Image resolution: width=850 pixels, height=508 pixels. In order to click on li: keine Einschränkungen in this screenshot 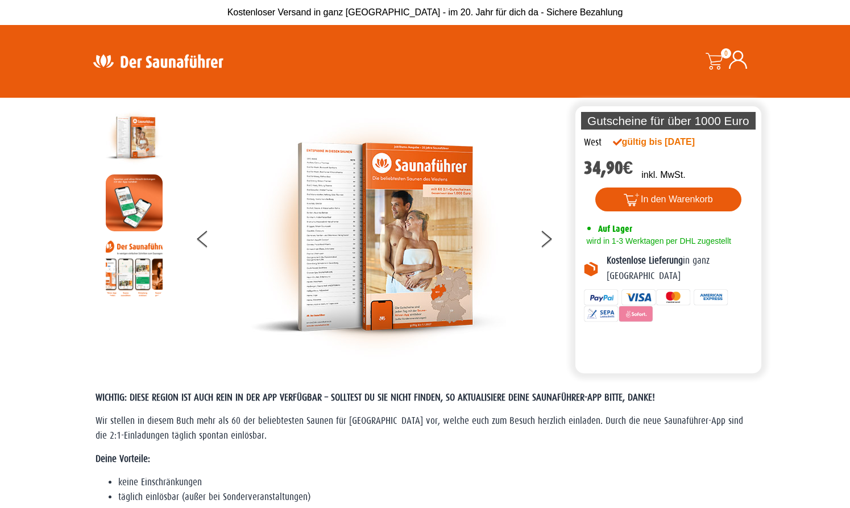, I will do `click(436, 482)`.